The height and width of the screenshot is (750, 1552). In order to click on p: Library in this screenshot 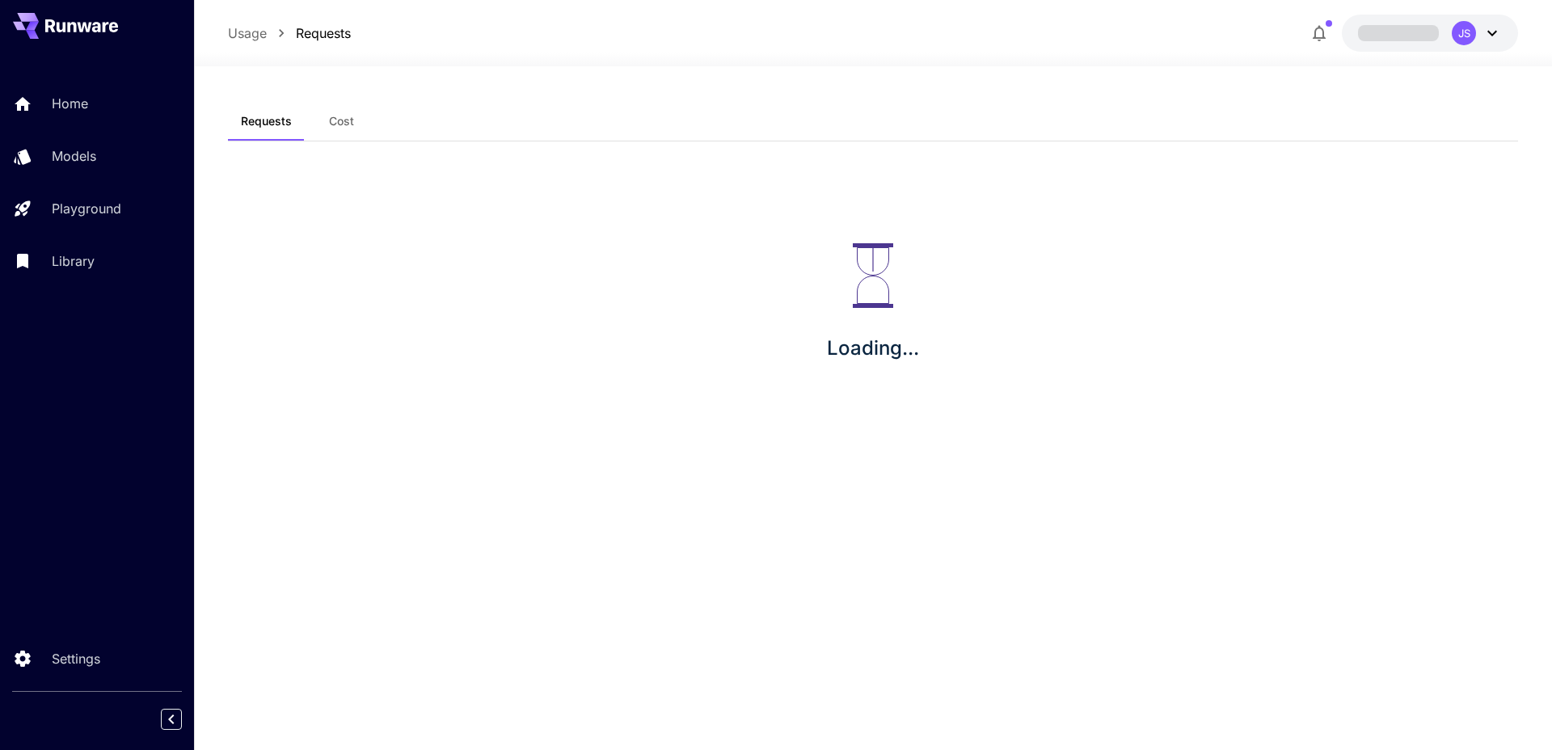, I will do `click(73, 261)`.